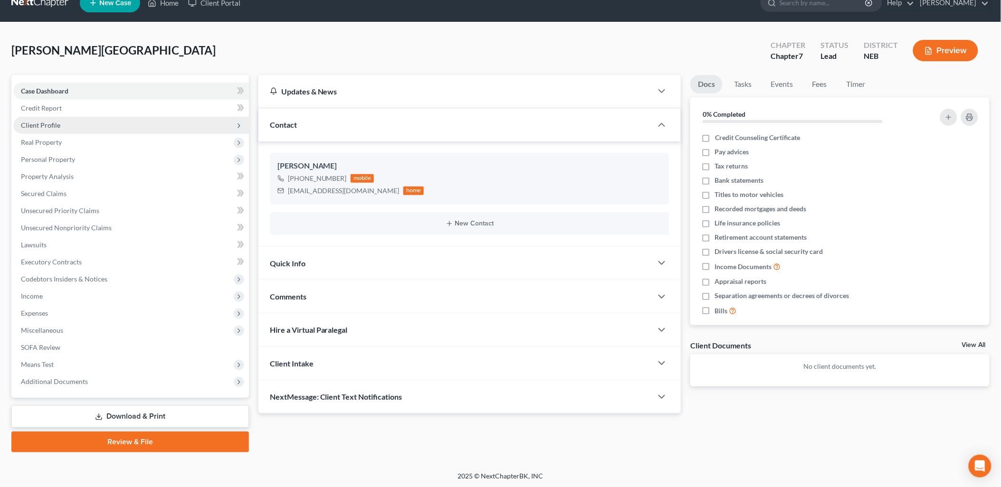 Image resolution: width=1001 pixels, height=487 pixels. What do you see at coordinates (742, 84) in the screenshot?
I see `a: Tasks` at bounding box center [742, 84].